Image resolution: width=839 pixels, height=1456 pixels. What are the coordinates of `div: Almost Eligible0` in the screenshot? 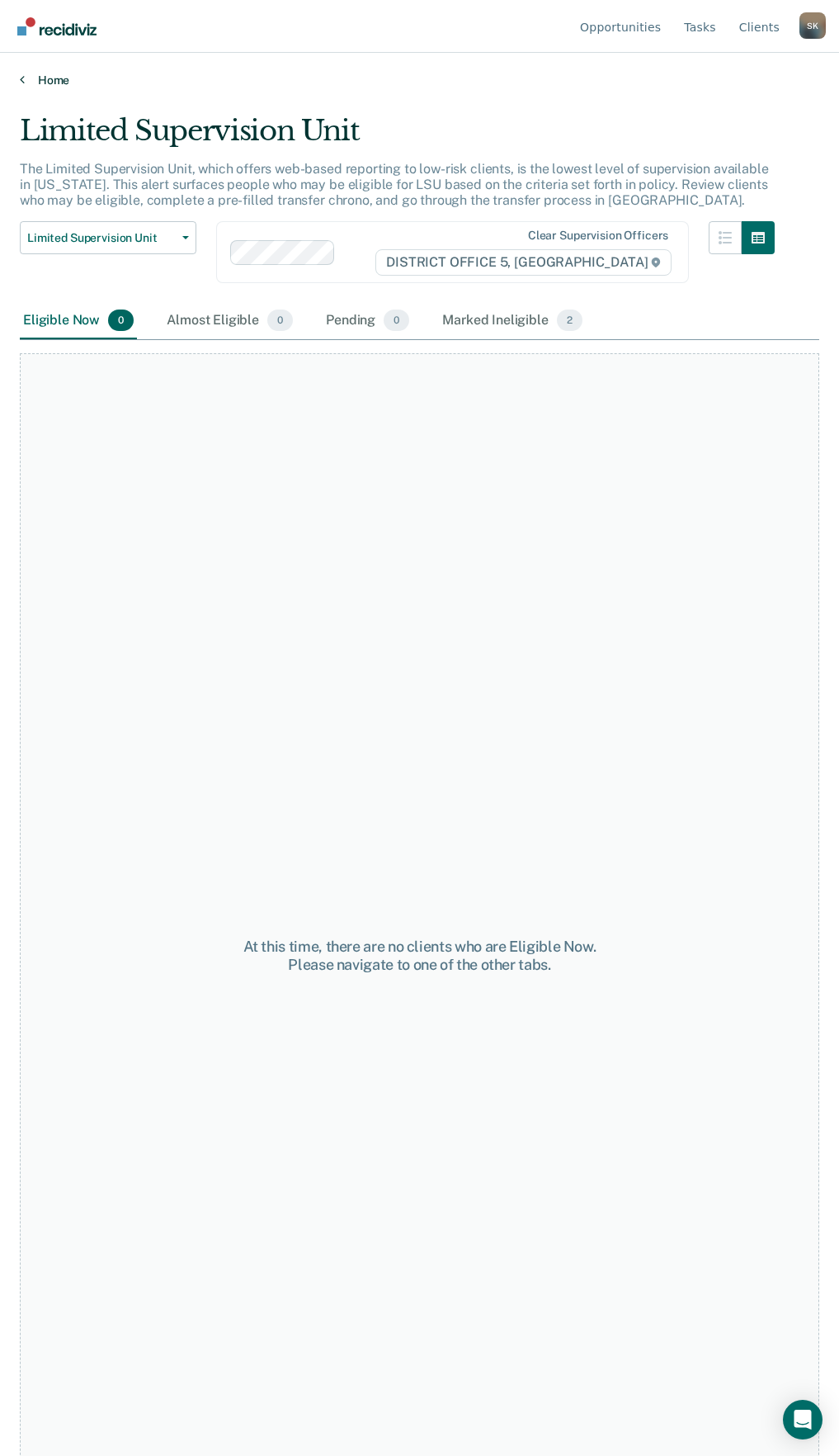 It's located at (229, 321).